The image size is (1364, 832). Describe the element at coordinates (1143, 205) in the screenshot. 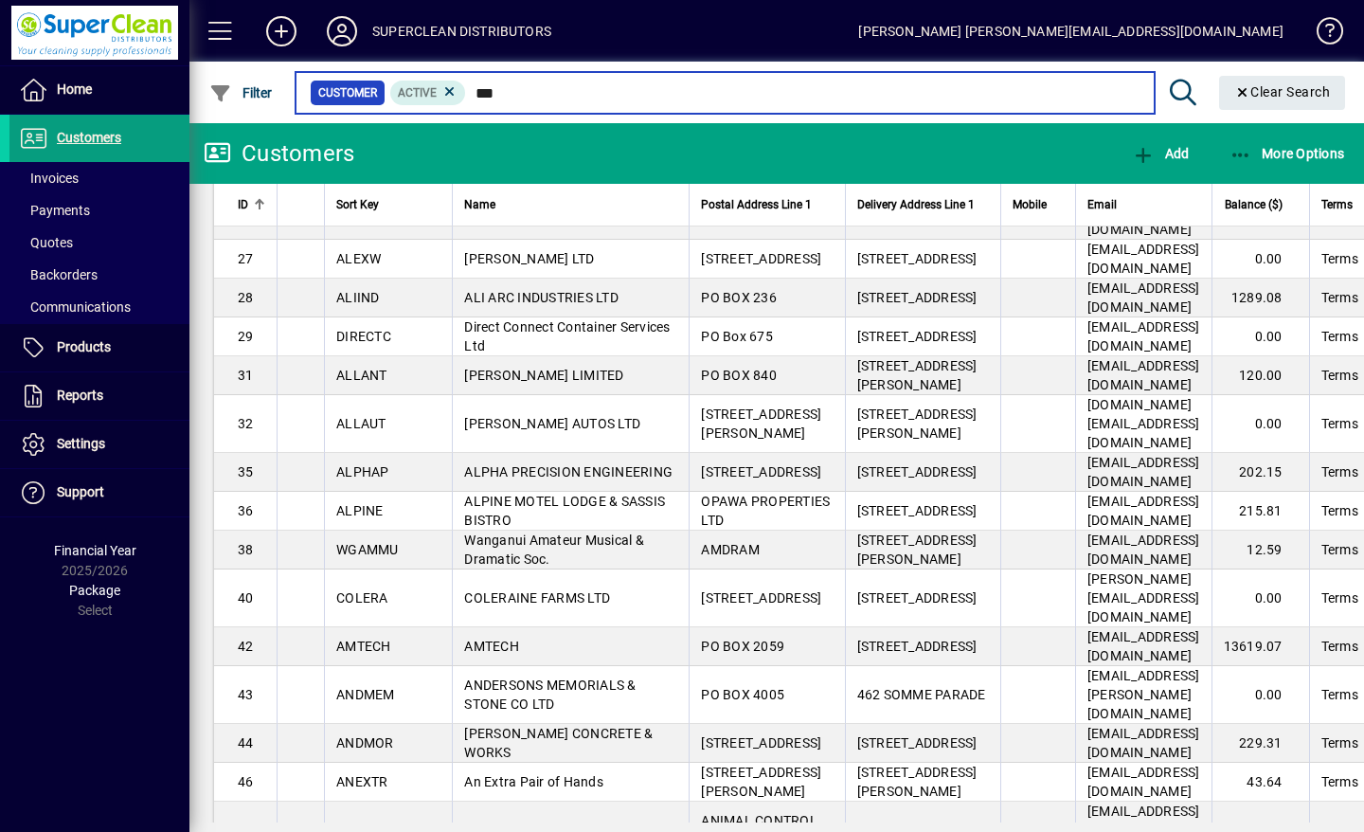

I see `div: Email` at that location.